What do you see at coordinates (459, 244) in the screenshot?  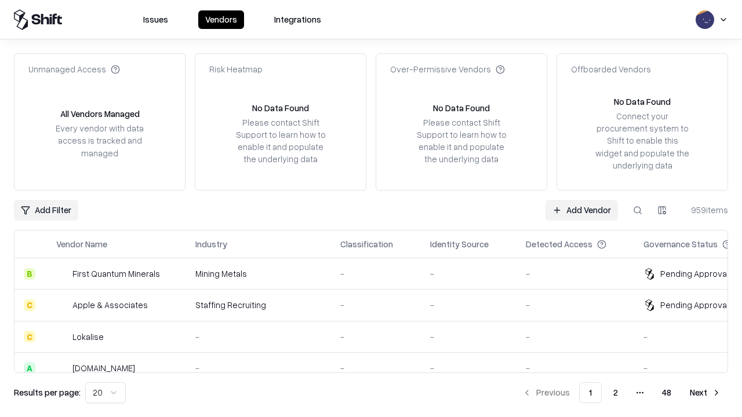 I see `div: Identity Source` at bounding box center [459, 244].